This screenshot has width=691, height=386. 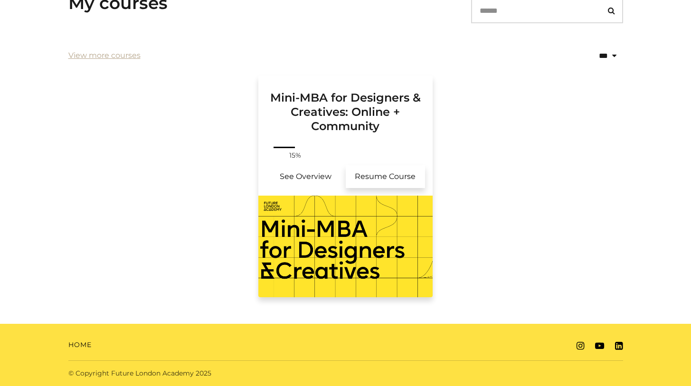 What do you see at coordinates (104, 56) in the screenshot?
I see `a: View more courses` at bounding box center [104, 56].